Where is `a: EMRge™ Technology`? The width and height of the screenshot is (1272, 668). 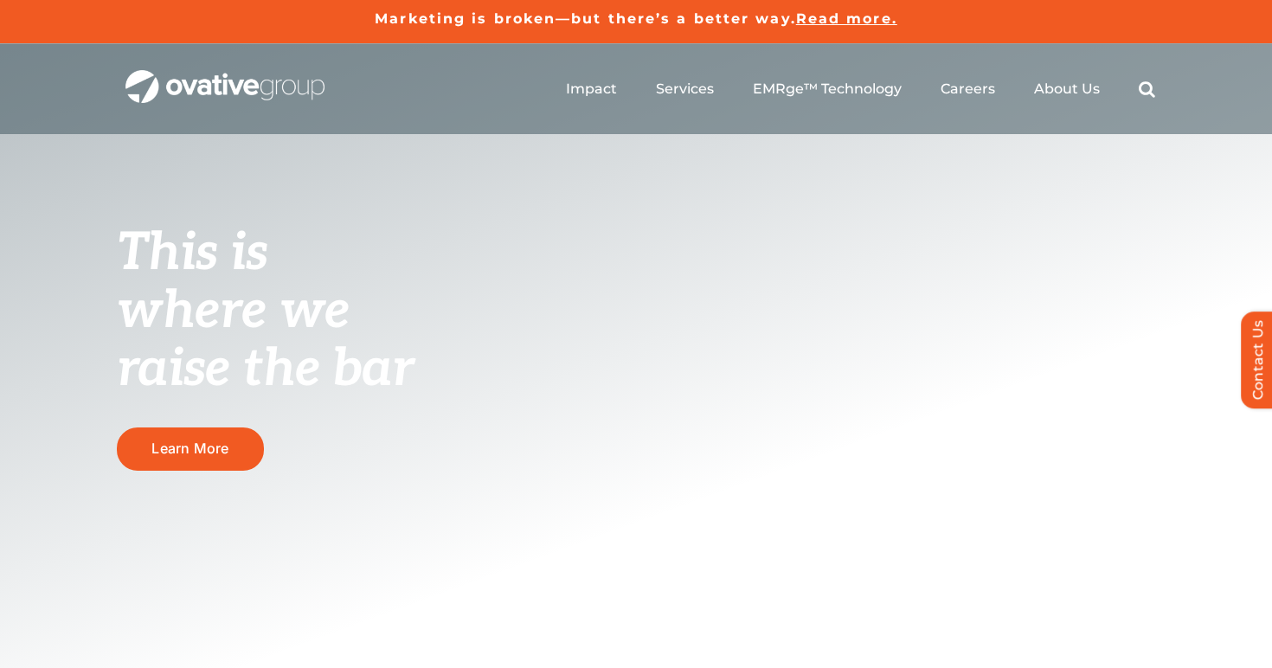 a: EMRge™ Technology is located at coordinates (827, 89).